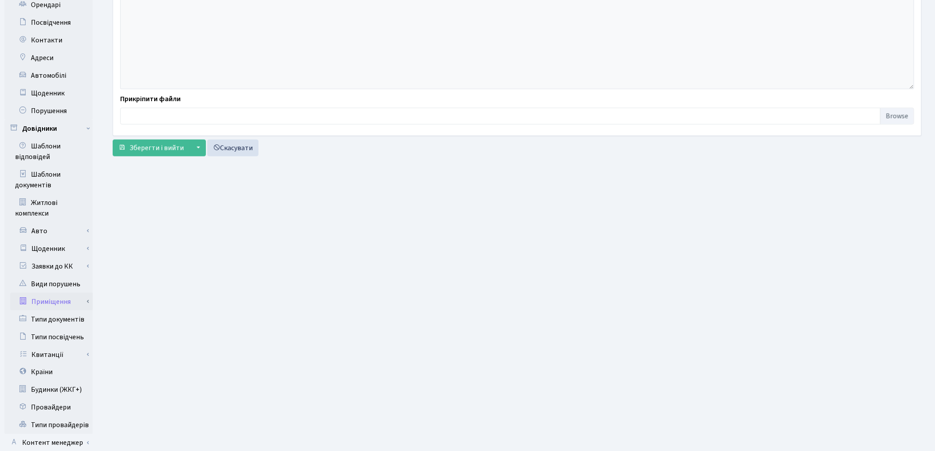 Image resolution: width=935 pixels, height=451 pixels. Describe the element at coordinates (49, 23) in the screenshot. I see `a: Посвідчення` at that location.